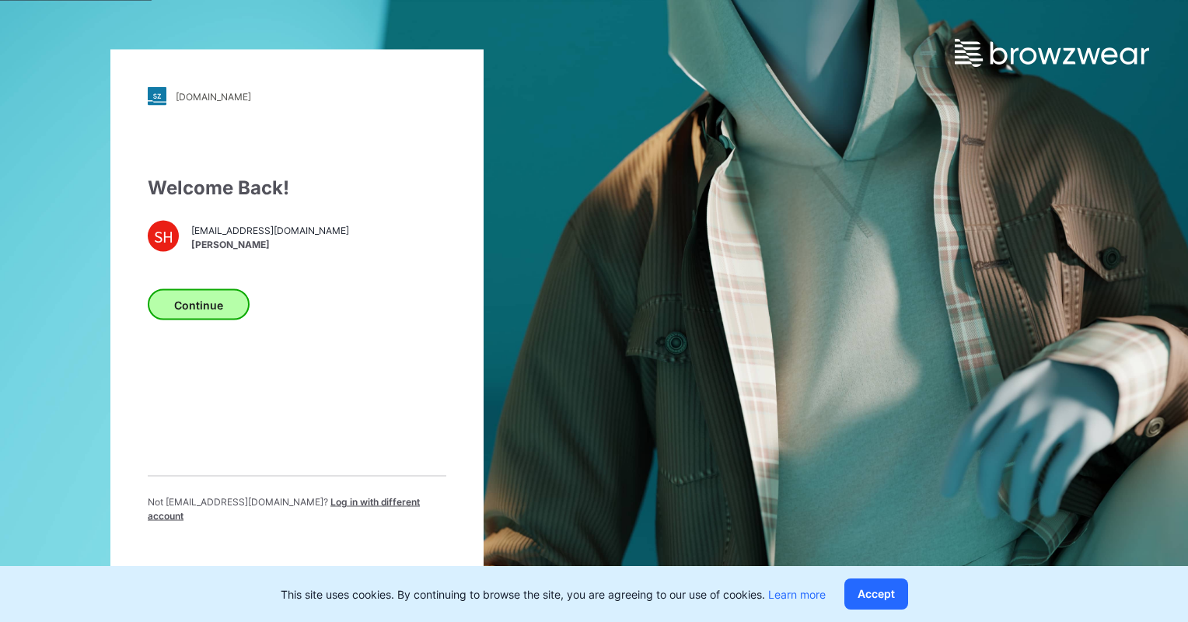  I want to click on img: browzwear-logo.e42bd6dac1945053ebaf764b6aa21510.svg, so click(1052, 53).